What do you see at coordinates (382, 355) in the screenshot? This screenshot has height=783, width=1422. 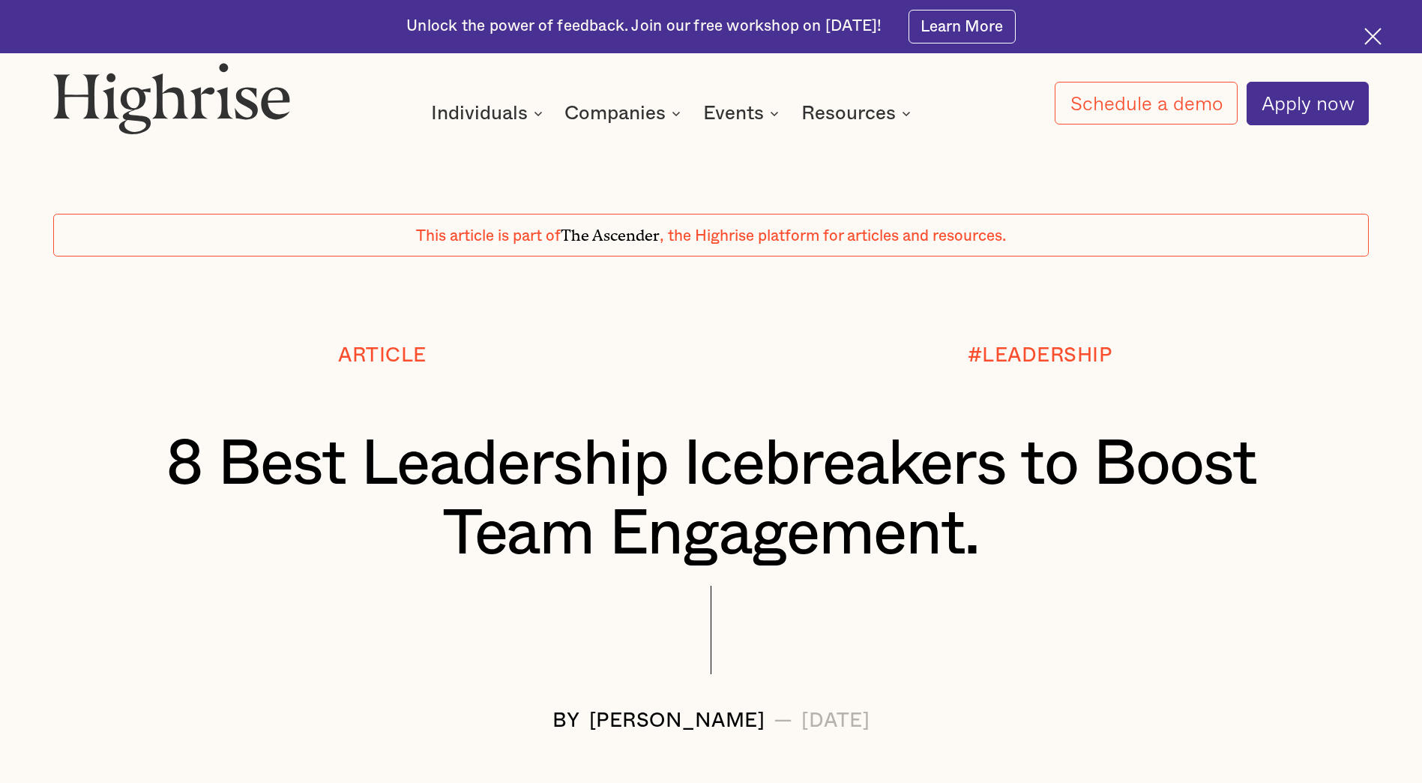 I see `div: Article` at bounding box center [382, 355].